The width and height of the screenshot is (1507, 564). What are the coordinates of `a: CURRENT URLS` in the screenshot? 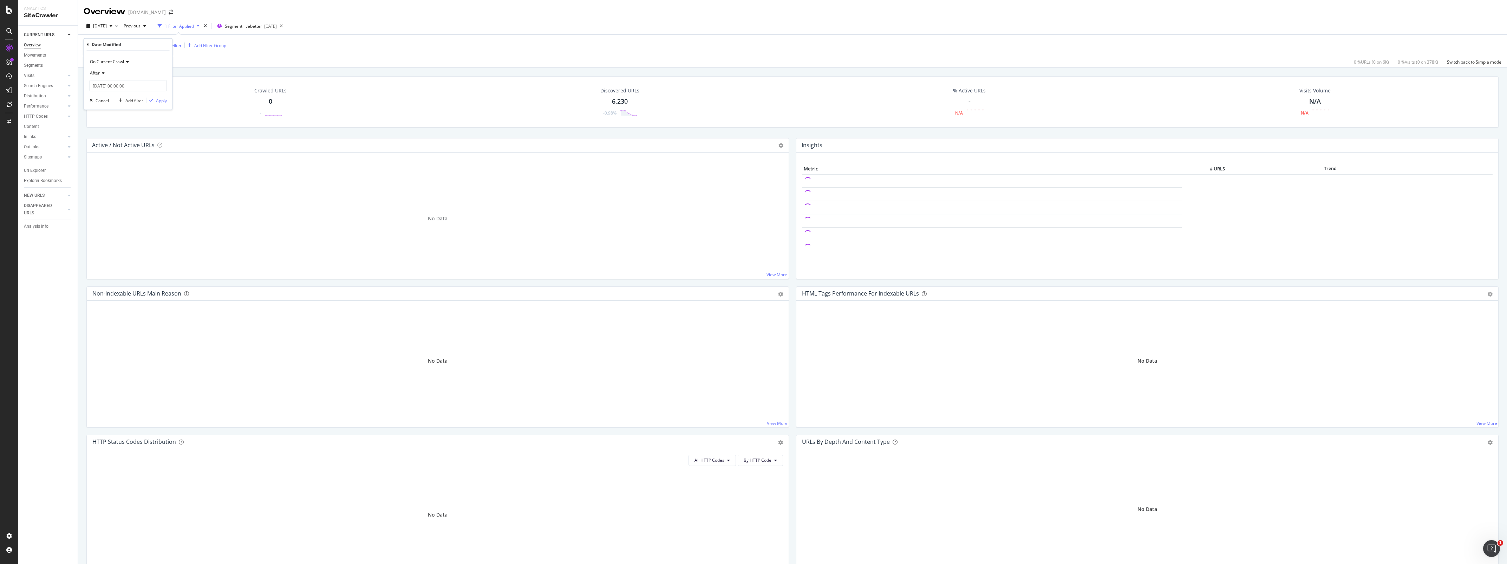 It's located at (45, 35).